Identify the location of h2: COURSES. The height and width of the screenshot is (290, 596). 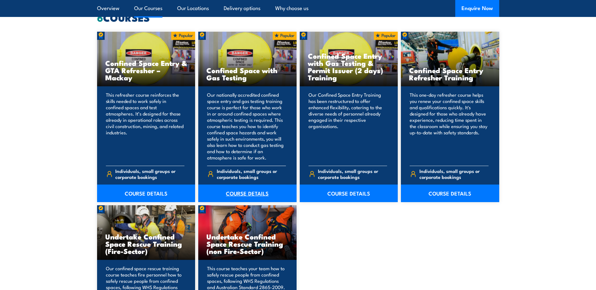
(298, 17).